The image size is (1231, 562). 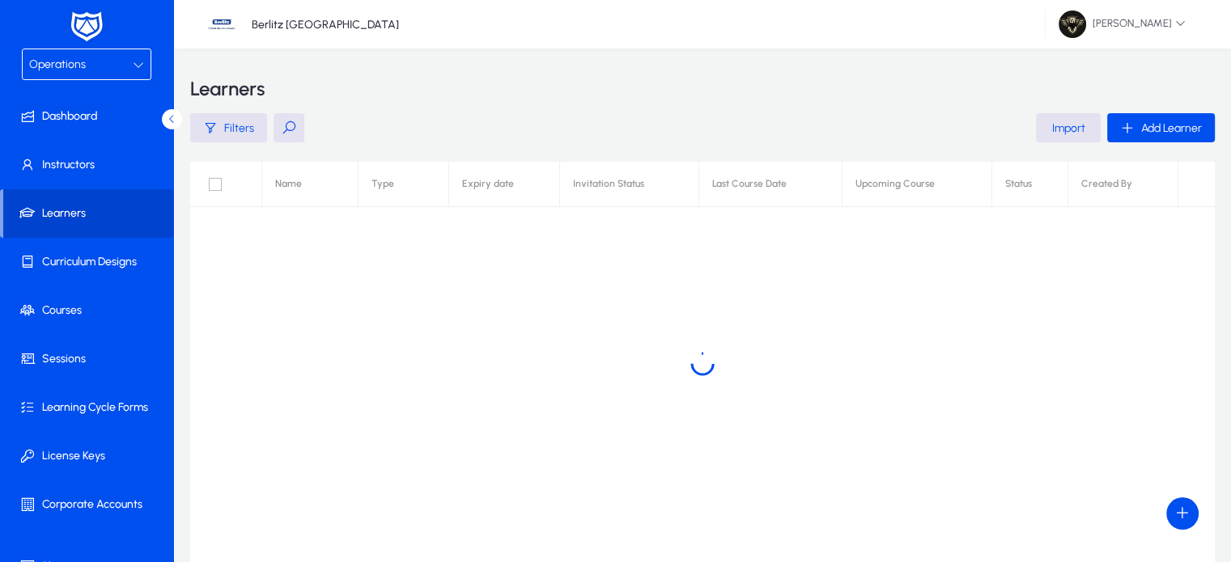 What do you see at coordinates (90, 456) in the screenshot?
I see `span: License Keys` at bounding box center [90, 456].